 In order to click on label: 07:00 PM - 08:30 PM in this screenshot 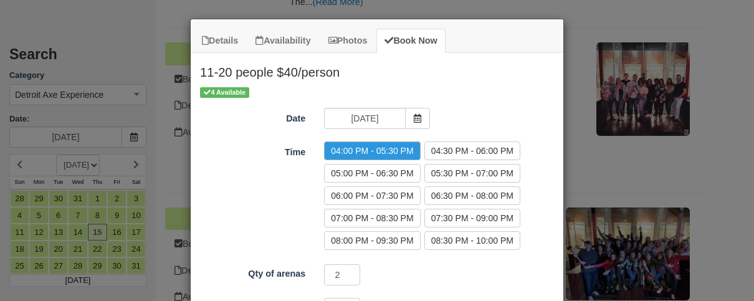, I will do `click(372, 218)`.